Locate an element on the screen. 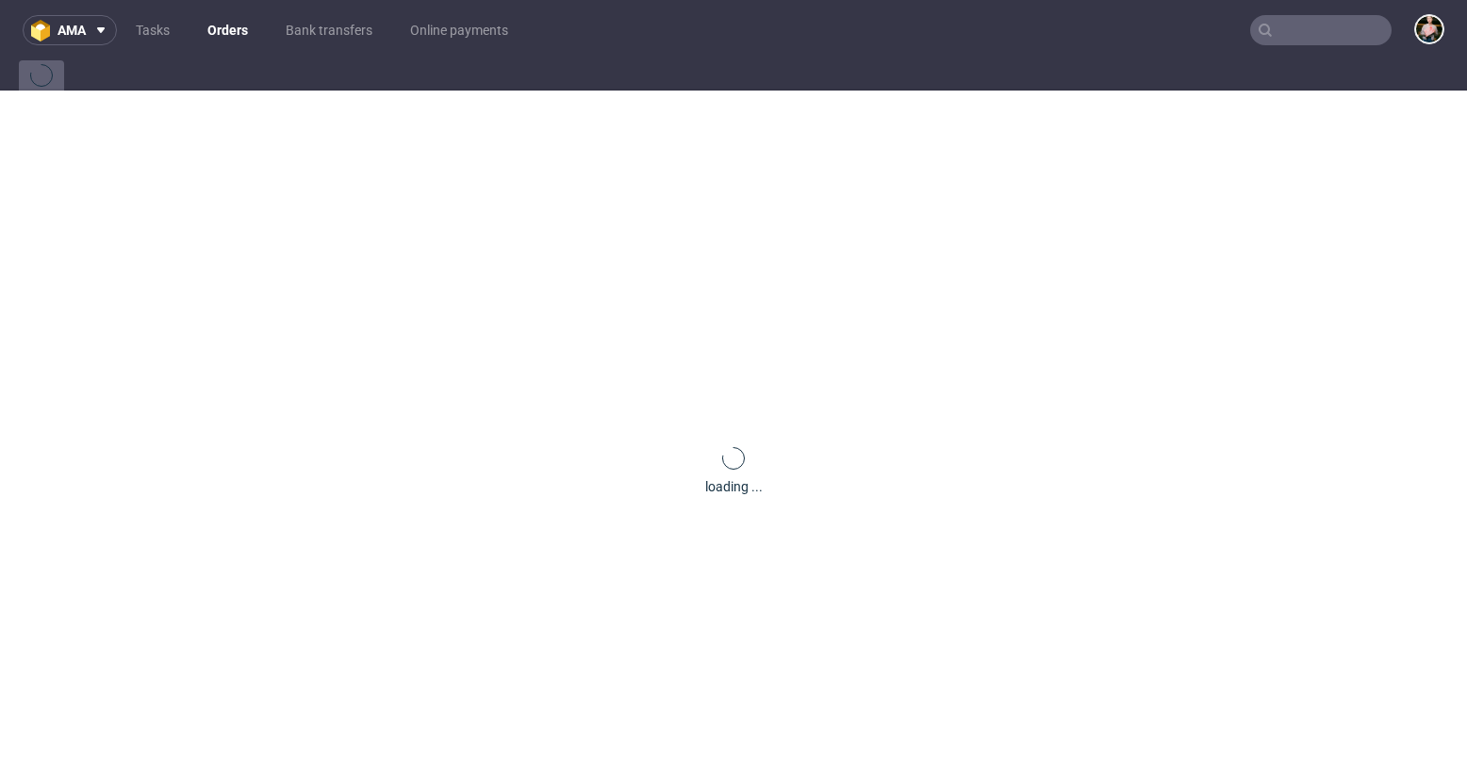  span: ama is located at coordinates (72, 30).